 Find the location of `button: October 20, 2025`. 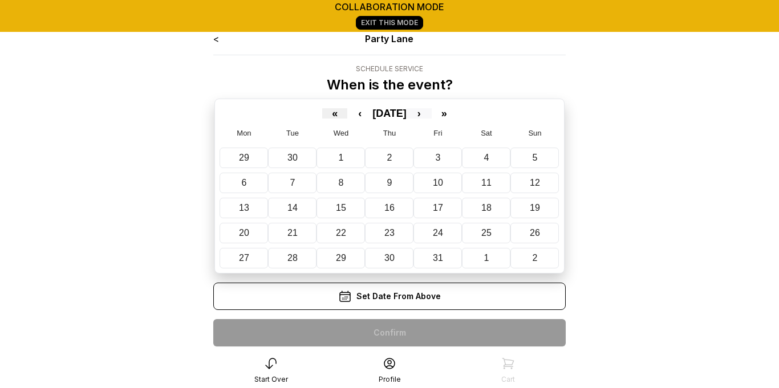

button: October 20, 2025 is located at coordinates (244, 233).